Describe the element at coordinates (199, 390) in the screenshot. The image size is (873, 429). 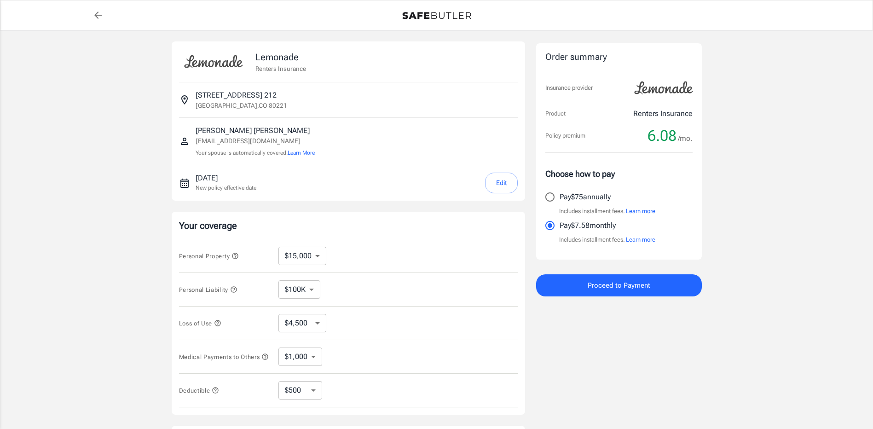
I see `span: Deductible` at that location.